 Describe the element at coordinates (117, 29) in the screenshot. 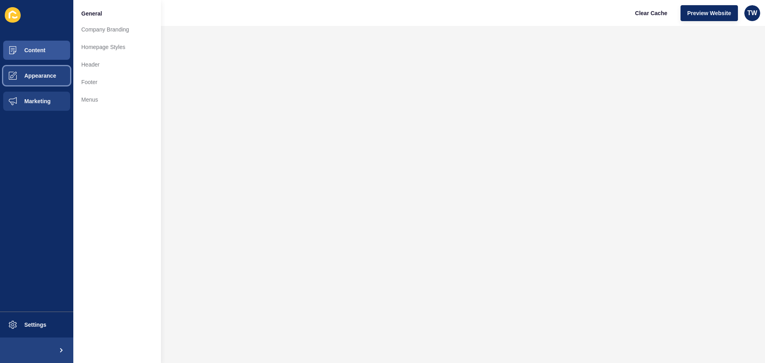

I see `a: Company Branding` at that location.